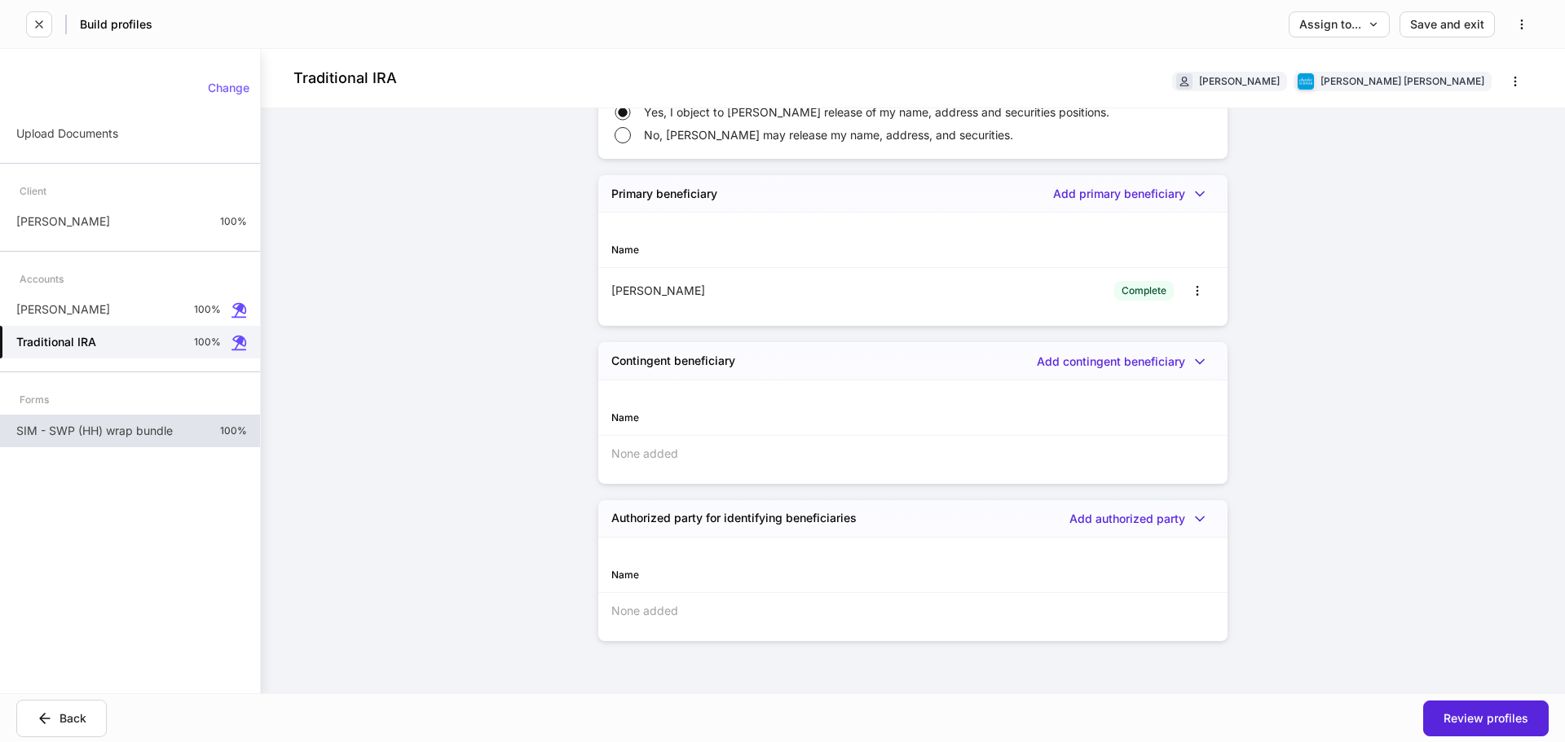  Describe the element at coordinates (1485, 719) in the screenshot. I see `div: Review profiles` at that location.